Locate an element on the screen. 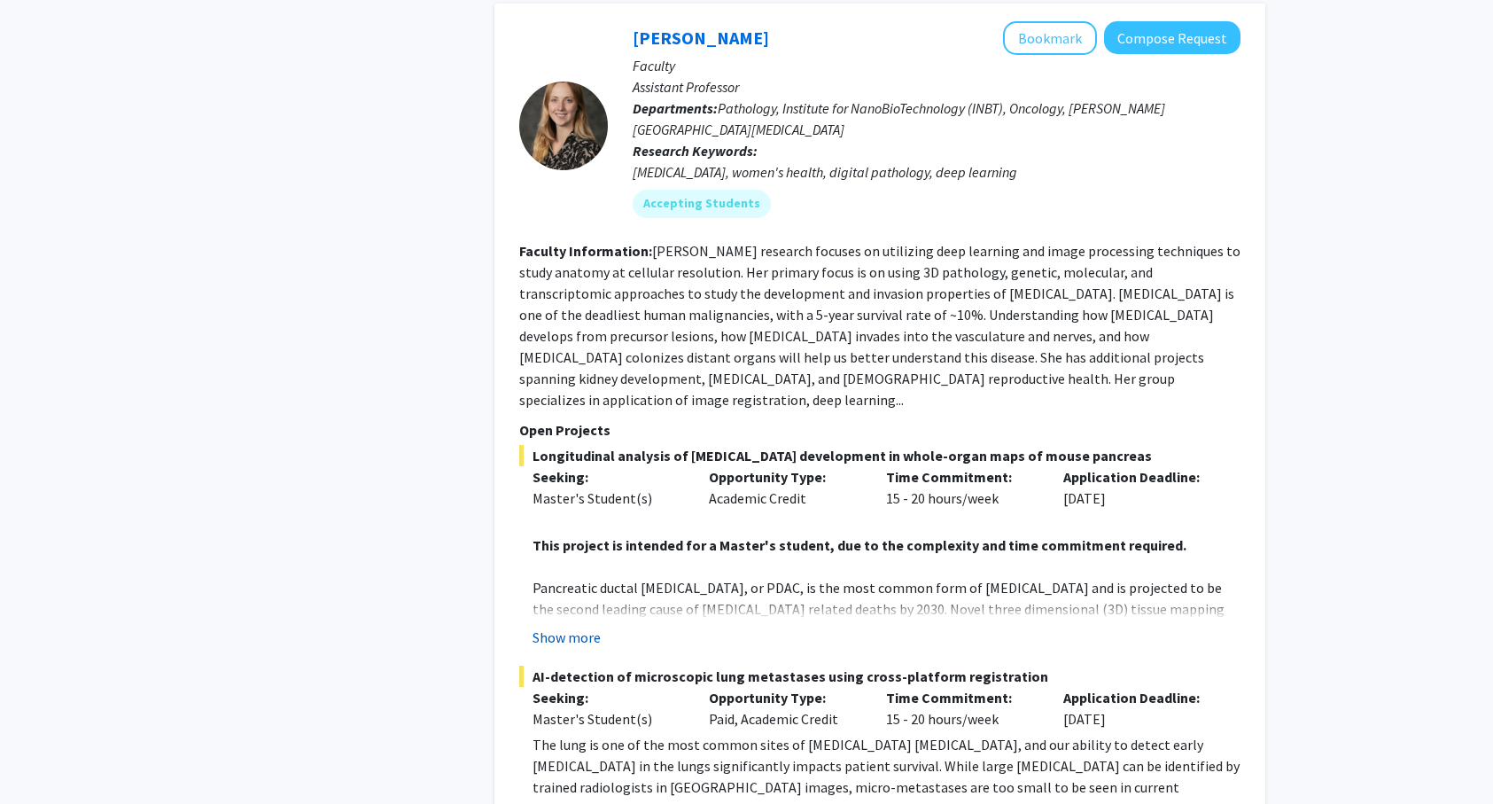 The width and height of the screenshot is (1493, 804). button: Add Ashley Kiemen to Bookmarks is located at coordinates (1050, 38).